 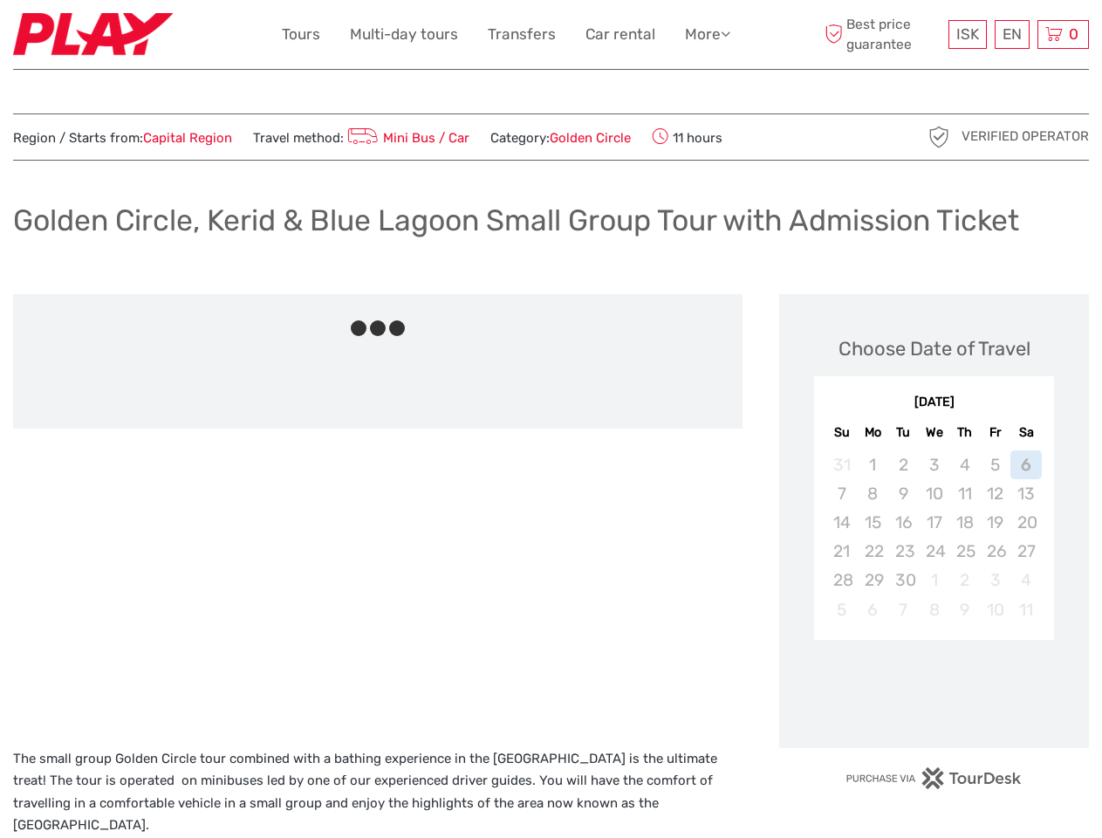 I want to click on span: Best price guarantee, so click(x=882, y=34).